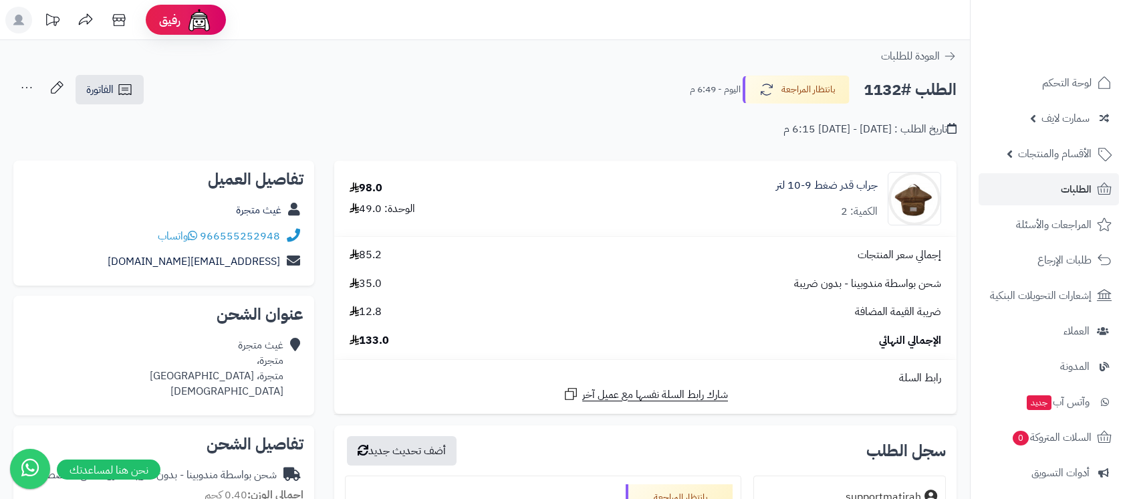 This screenshot has width=1127, height=499. What do you see at coordinates (1049, 331) in the screenshot?
I see `a: العملاء` at bounding box center [1049, 331].